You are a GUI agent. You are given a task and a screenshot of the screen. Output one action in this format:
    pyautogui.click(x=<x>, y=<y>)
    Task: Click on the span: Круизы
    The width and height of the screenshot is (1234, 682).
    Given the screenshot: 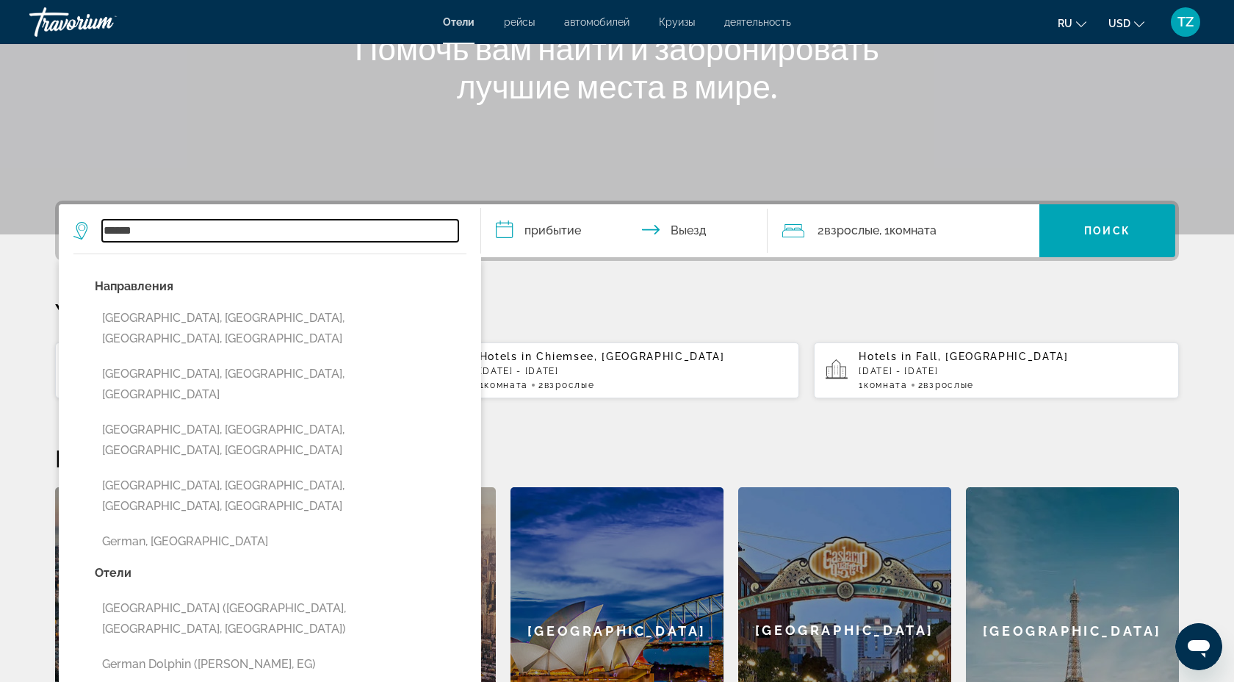 What is the action you would take?
    pyautogui.click(x=677, y=22)
    